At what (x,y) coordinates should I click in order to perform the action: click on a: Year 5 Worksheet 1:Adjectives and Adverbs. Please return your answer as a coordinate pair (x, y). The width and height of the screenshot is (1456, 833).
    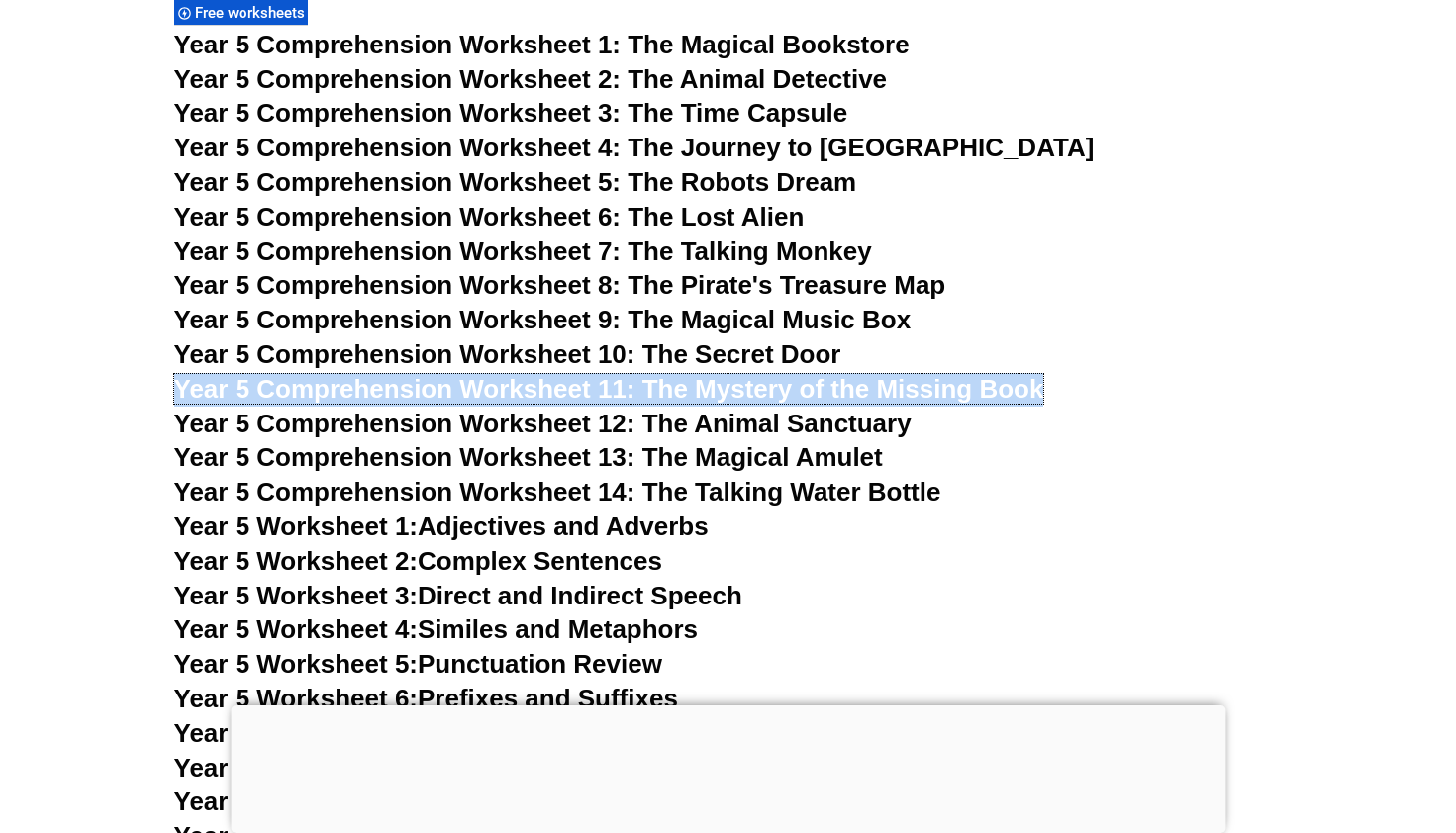
    Looking at the image, I should click on (441, 527).